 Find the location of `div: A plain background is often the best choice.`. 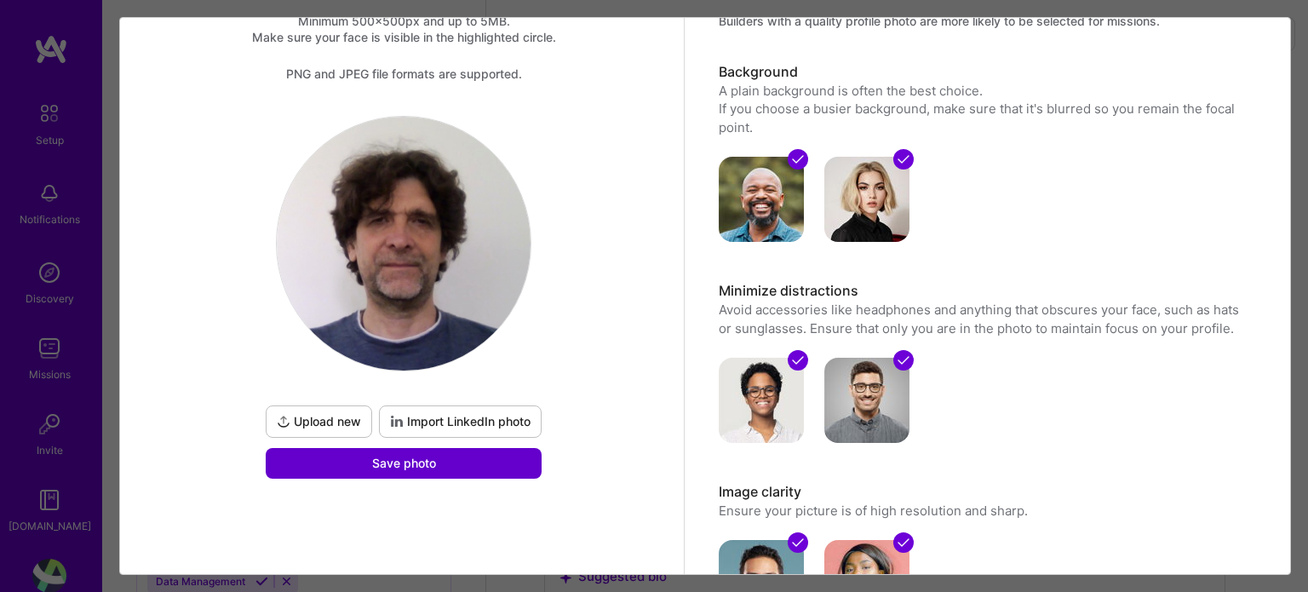

div: A plain background is often the best choice. is located at coordinates (986, 90).